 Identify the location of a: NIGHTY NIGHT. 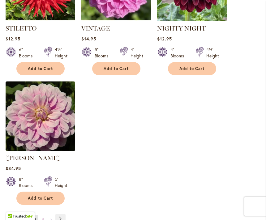
(181, 28).